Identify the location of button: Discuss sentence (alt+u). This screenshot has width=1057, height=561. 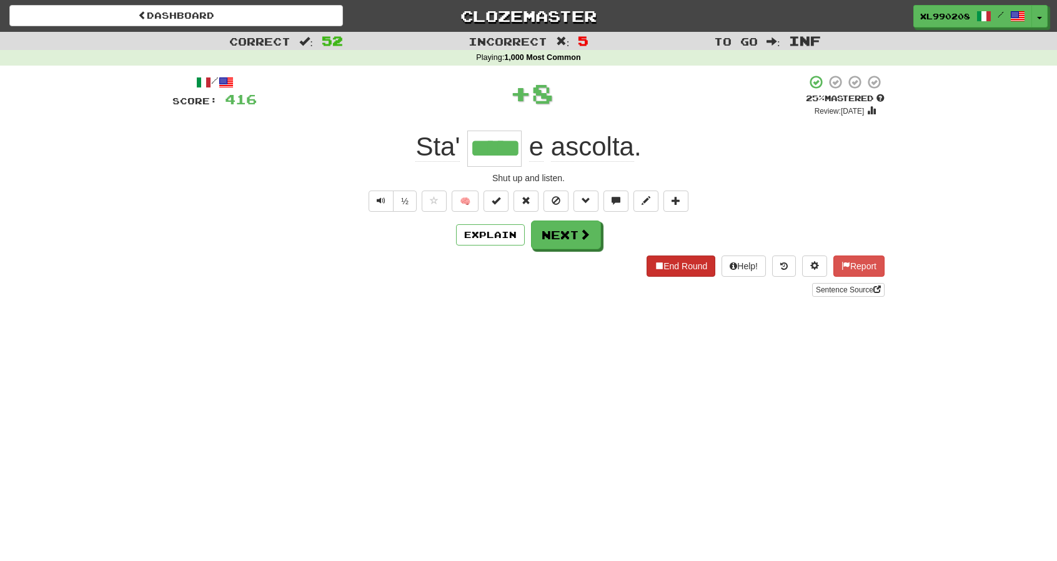
(616, 201).